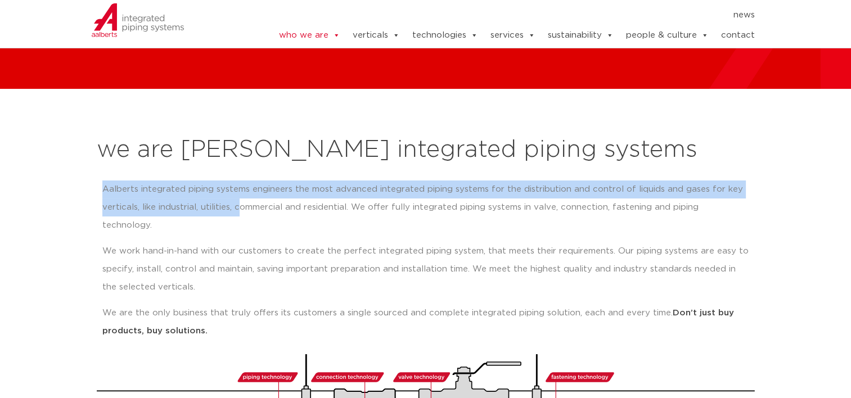 The height and width of the screenshot is (398, 851). What do you see at coordinates (666, 35) in the screenshot?
I see `a: people & culture` at bounding box center [666, 35].